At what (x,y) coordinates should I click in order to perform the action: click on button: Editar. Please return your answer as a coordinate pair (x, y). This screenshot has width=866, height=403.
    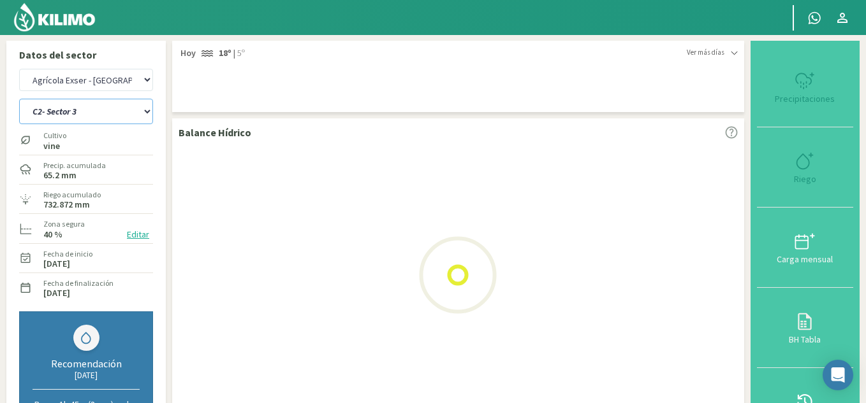
    Looking at the image, I should click on (138, 235).